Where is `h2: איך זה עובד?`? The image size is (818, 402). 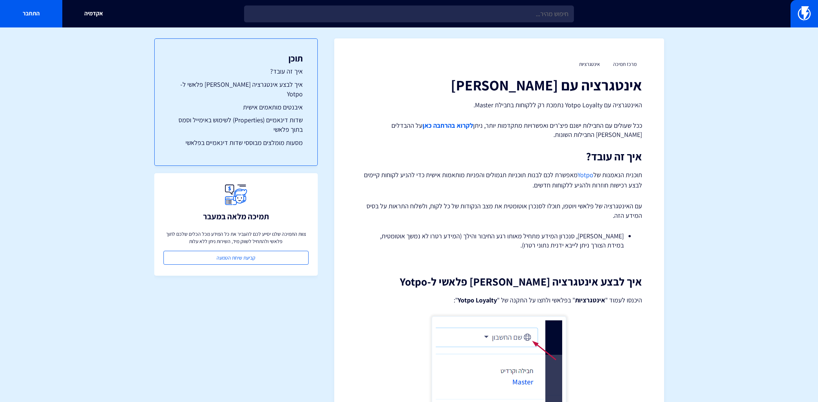 h2: איך זה עובד? is located at coordinates (499, 156).